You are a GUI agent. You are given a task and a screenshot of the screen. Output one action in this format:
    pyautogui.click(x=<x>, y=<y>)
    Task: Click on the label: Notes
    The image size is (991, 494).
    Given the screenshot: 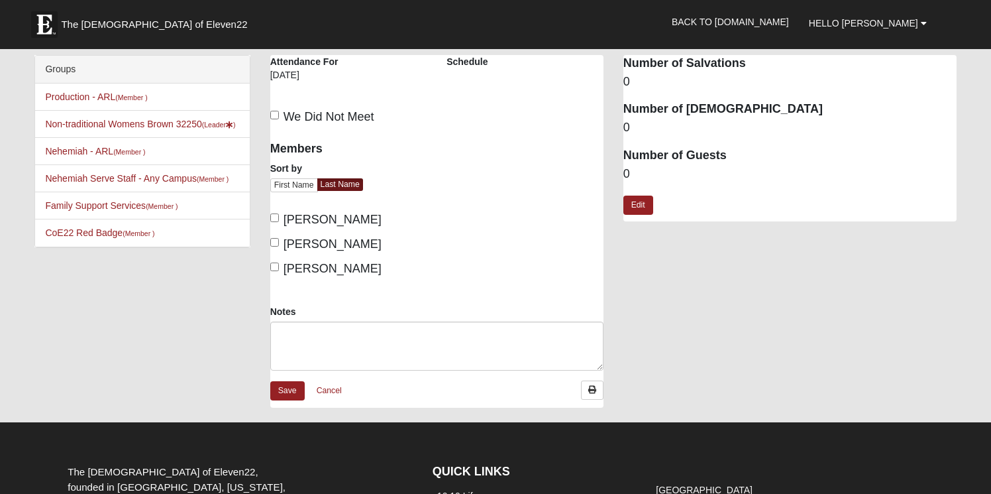 What is the action you would take?
    pyautogui.click(x=283, y=311)
    